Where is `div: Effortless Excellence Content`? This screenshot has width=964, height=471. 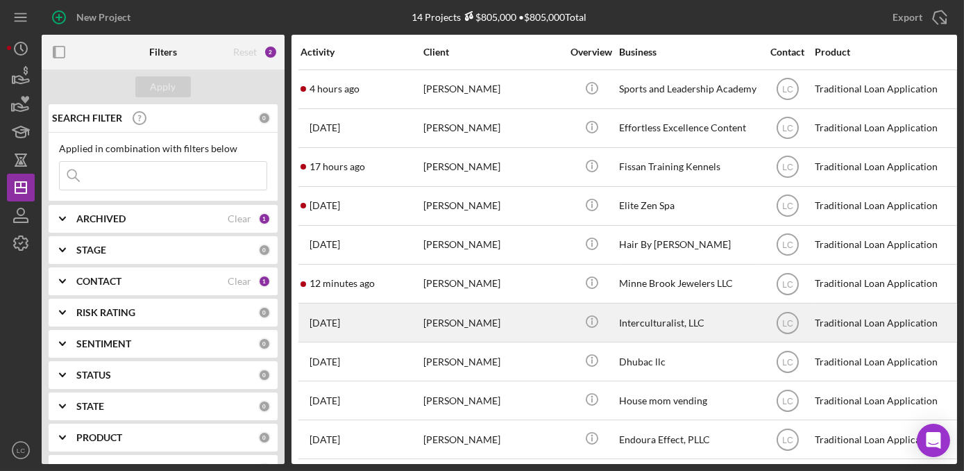 div: Effortless Excellence Content is located at coordinates (689, 128).